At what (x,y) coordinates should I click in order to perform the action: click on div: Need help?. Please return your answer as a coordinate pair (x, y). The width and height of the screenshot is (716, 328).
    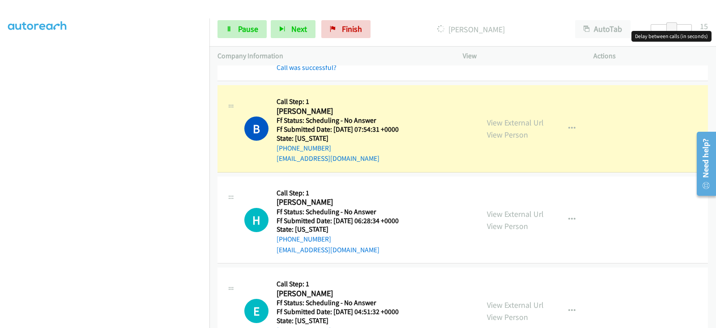
    Looking at the image, I should click on (16, 30).